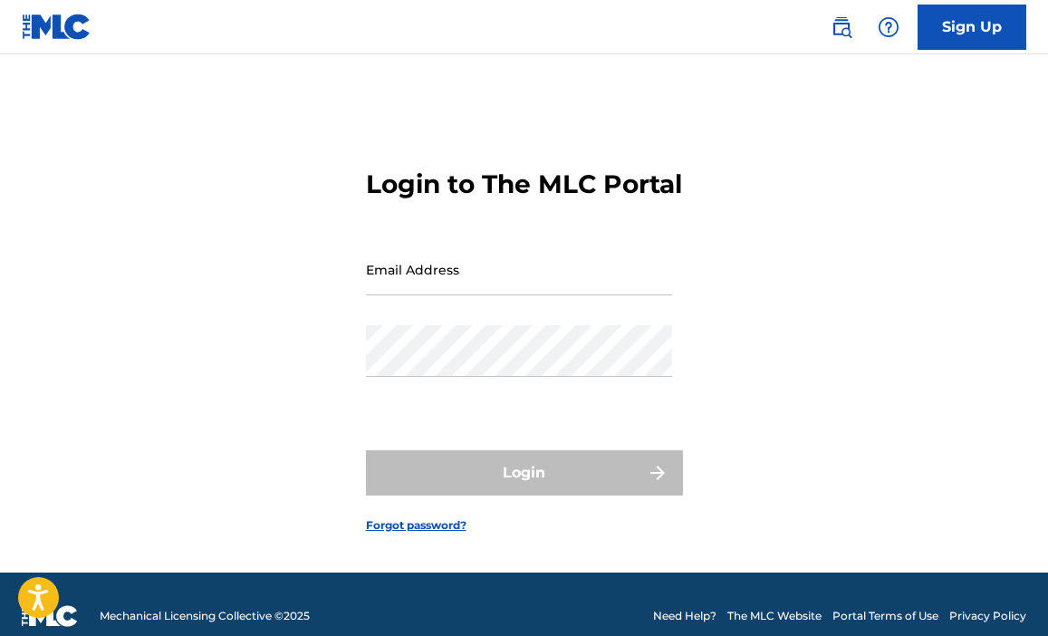 The width and height of the screenshot is (1048, 636). Describe the element at coordinates (842, 27) in the screenshot. I see `a: Public Search` at that location.